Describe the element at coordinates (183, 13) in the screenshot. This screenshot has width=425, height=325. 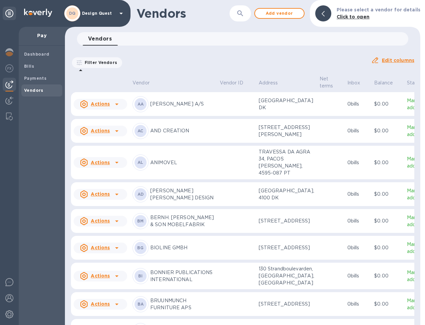
I see `h1: Vendors` at that location.